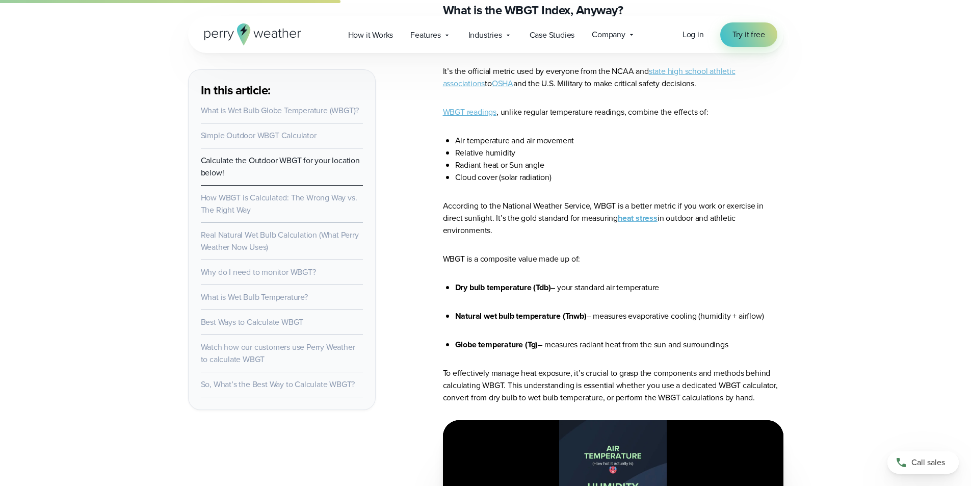 Image resolution: width=971 pixels, height=486 pixels. I want to click on span: Try it free, so click(749, 35).